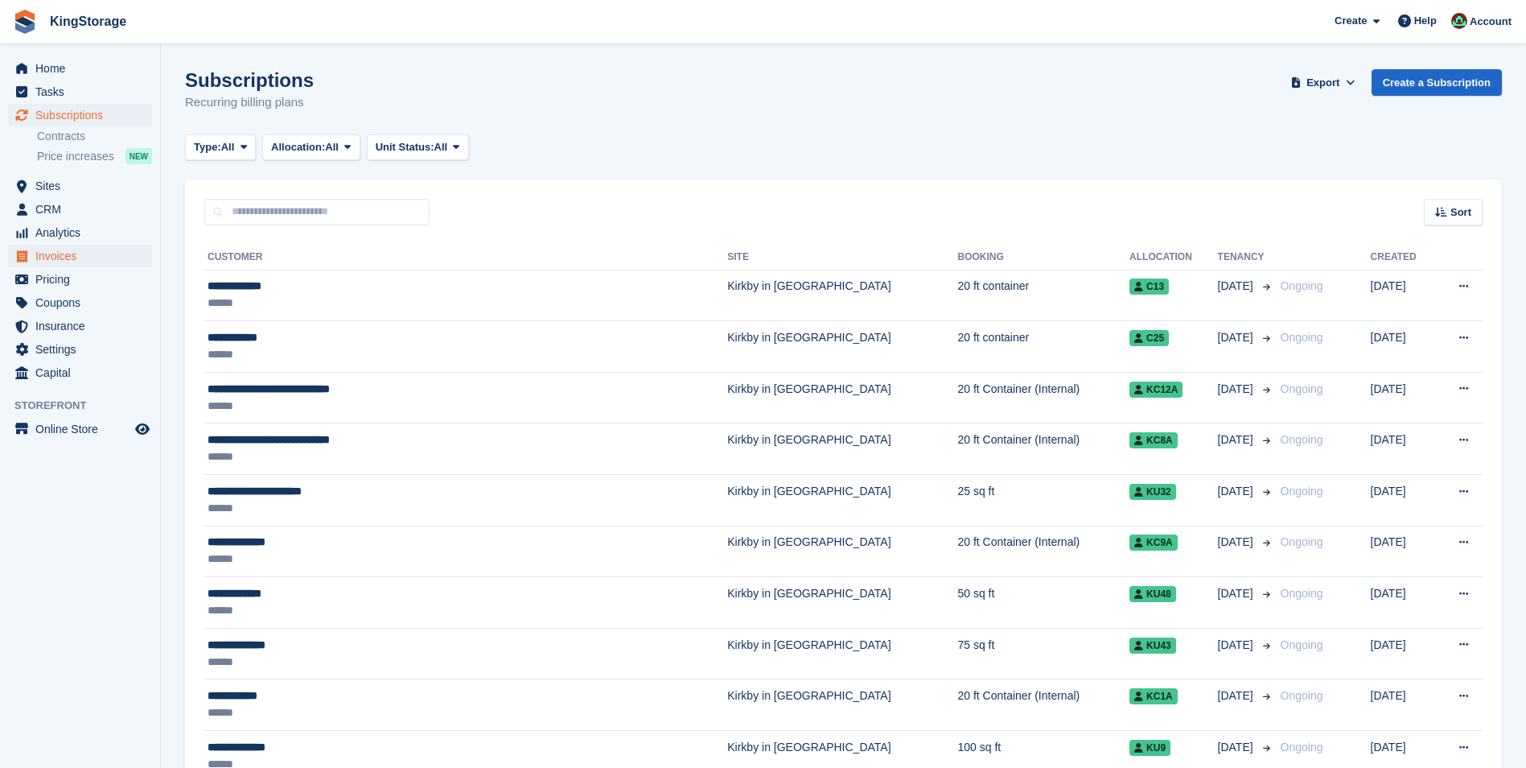  I want to click on span: KU32, so click(1153, 492).